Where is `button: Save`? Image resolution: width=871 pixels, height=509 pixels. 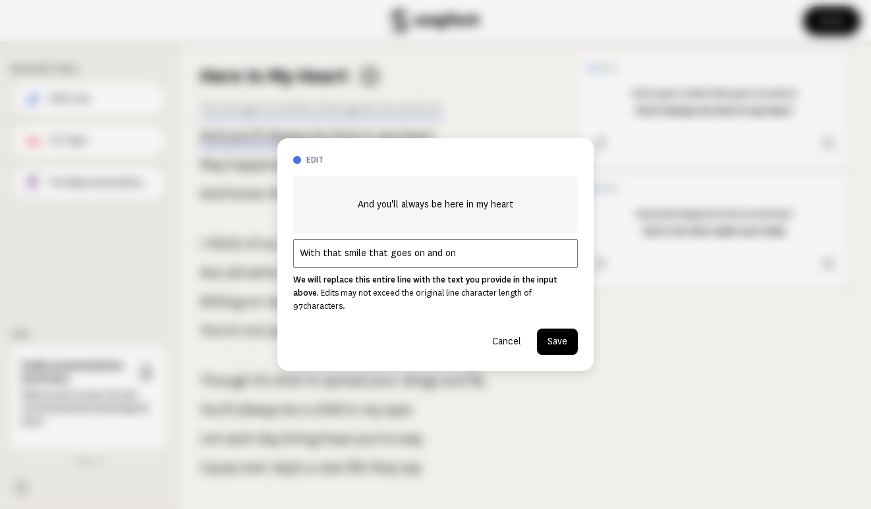 button: Save is located at coordinates (557, 342).